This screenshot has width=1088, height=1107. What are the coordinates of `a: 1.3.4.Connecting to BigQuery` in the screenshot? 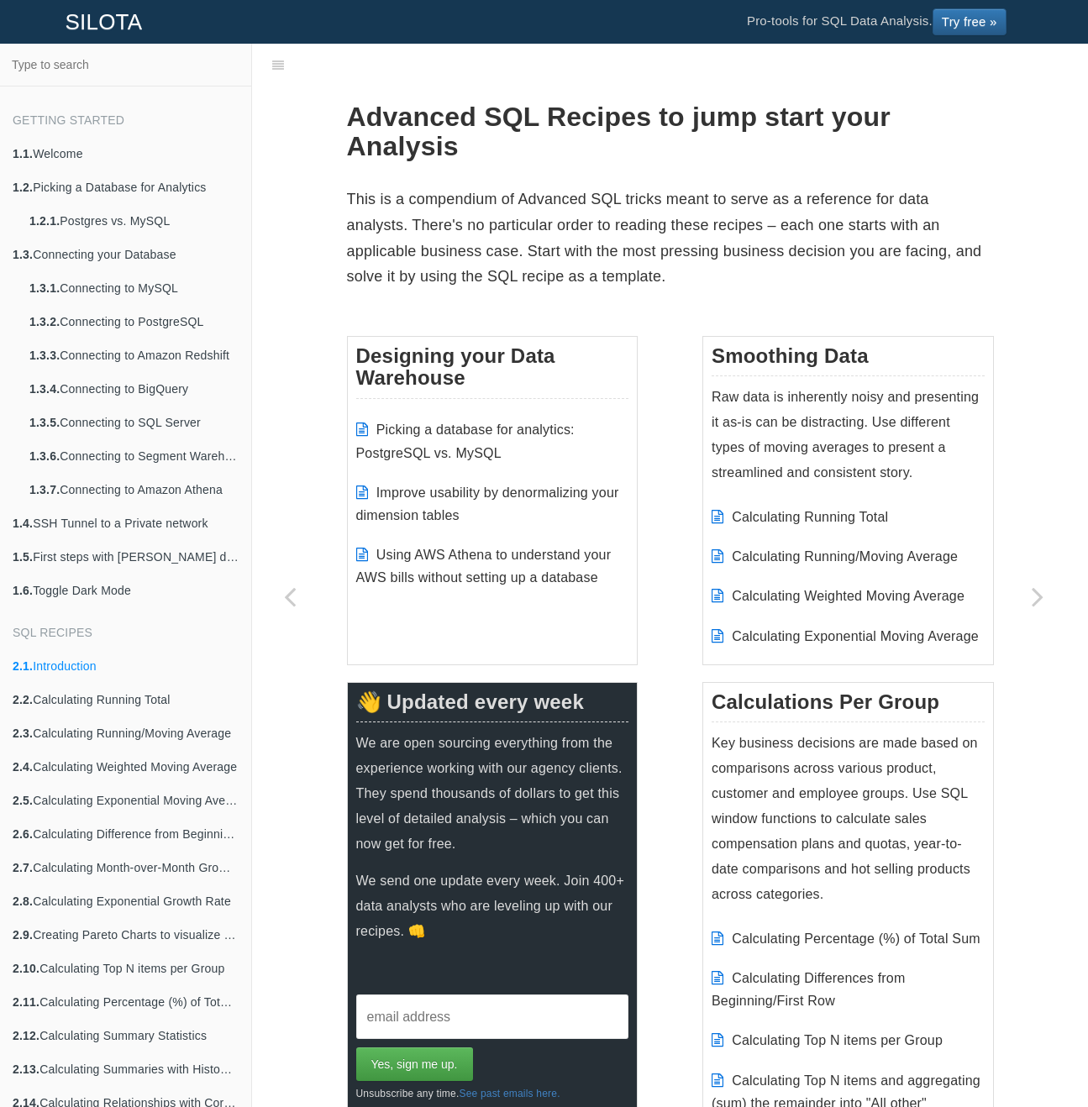 It's located at (134, 389).